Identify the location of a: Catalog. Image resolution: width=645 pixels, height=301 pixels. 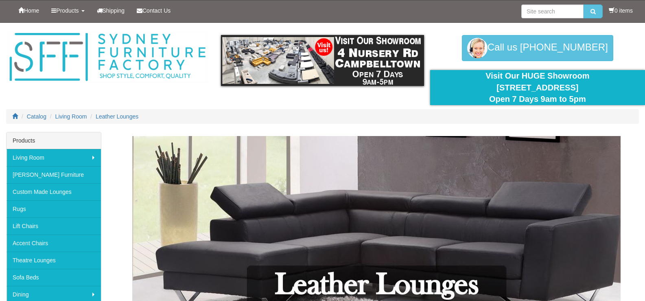
(37, 116).